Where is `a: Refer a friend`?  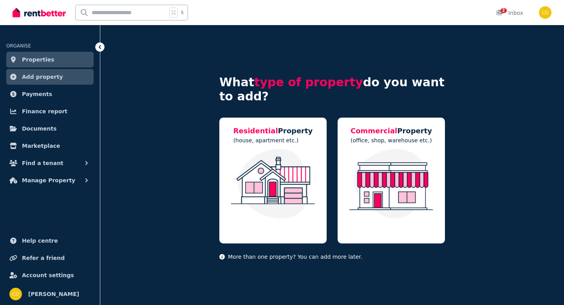
a: Refer a friend is located at coordinates (50, 258).